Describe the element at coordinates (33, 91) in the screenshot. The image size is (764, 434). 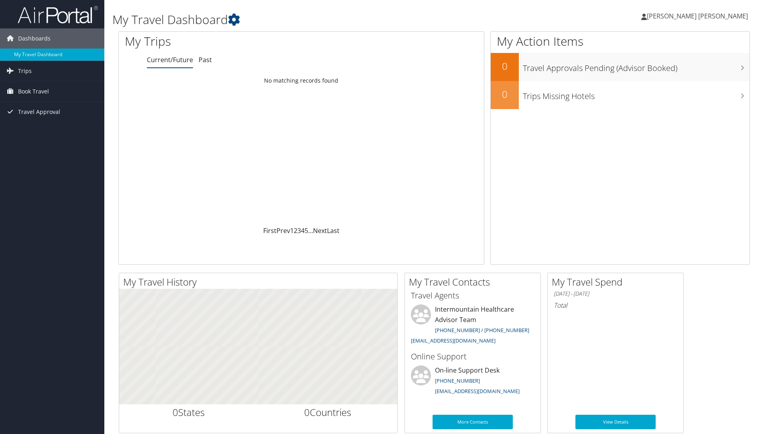
I see `span: Book Travel` at that location.